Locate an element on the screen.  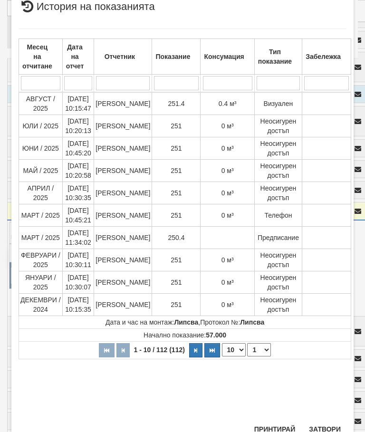
select: Брой редове на страница is located at coordinates (234, 350).